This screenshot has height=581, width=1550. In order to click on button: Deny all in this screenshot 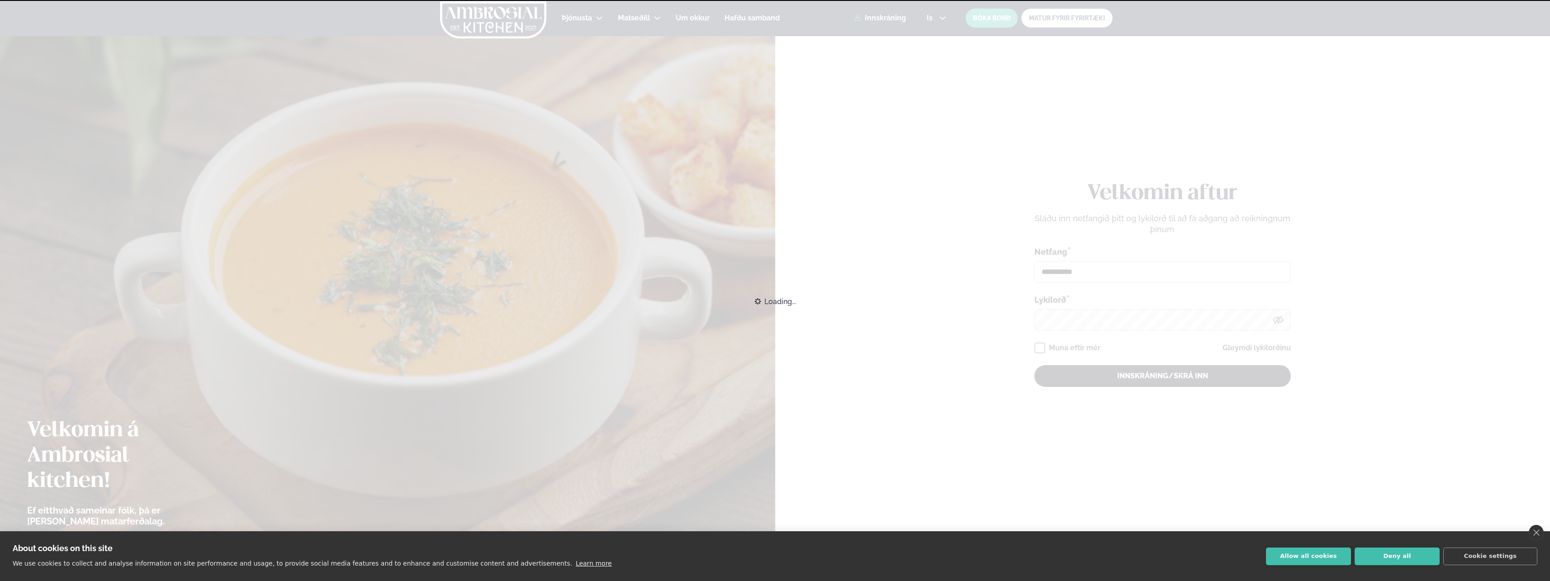, I will do `click(1397, 556)`.